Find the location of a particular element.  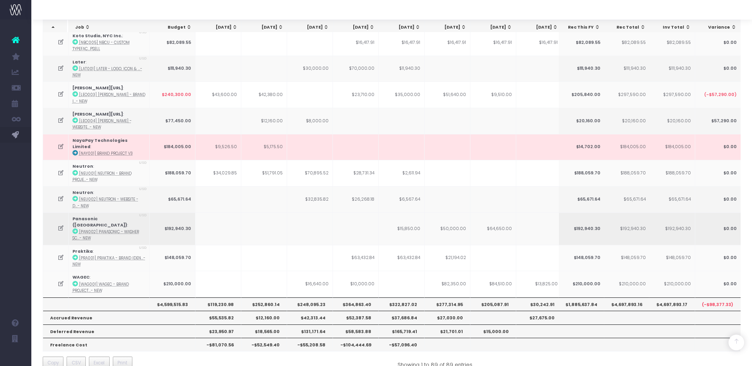

th: $15,000.00 is located at coordinates (493, 331).